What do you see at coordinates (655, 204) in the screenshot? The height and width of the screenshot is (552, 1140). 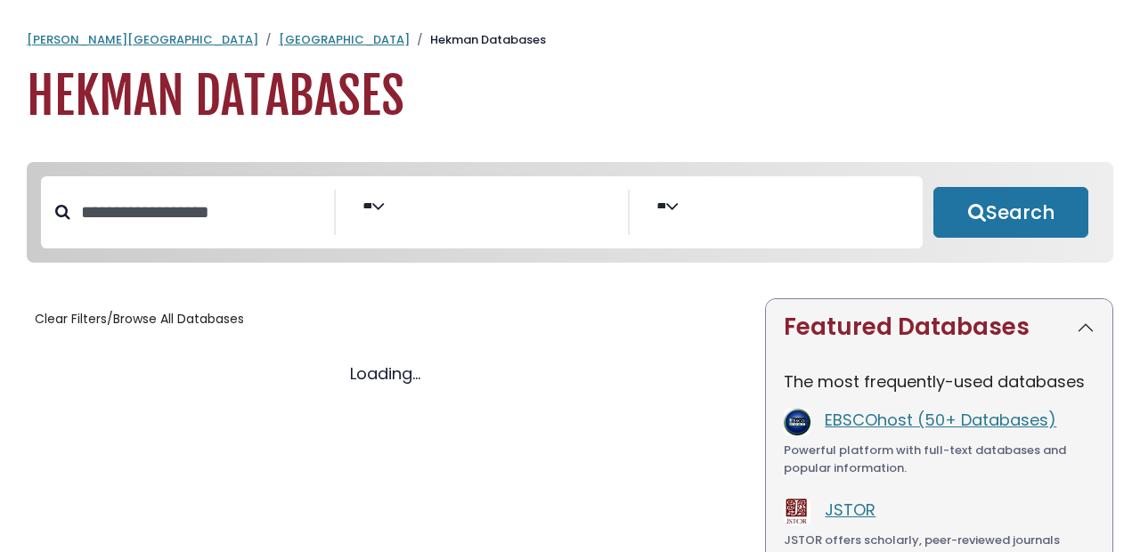 I see `select: Database Vendors Filter` at bounding box center [655, 204].